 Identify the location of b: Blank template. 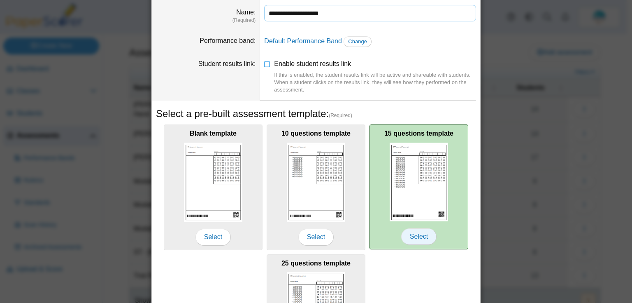
(213, 133).